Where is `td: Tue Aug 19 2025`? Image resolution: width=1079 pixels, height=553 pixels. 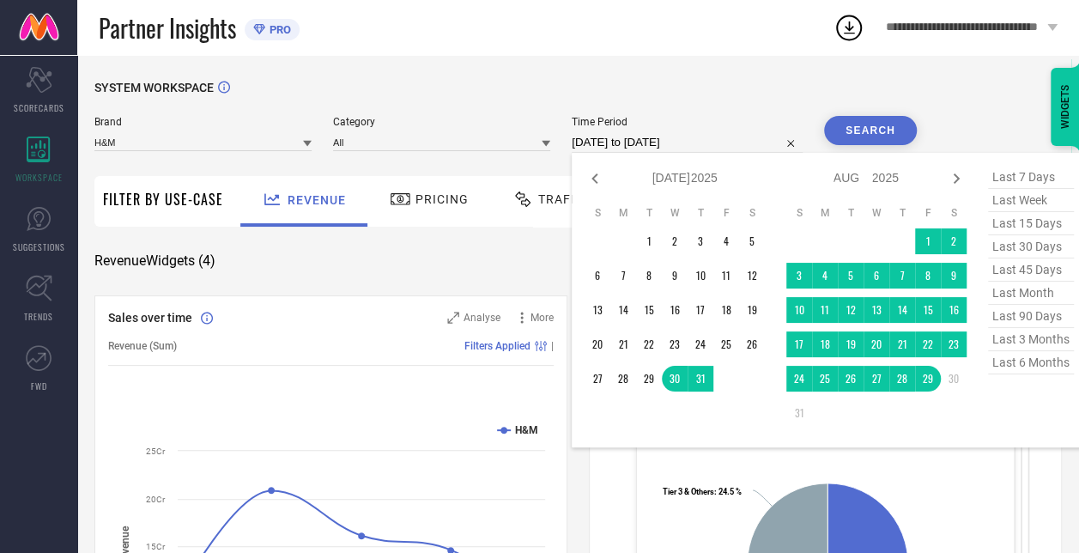
td: Tue Aug 19 2025 is located at coordinates (851, 344).